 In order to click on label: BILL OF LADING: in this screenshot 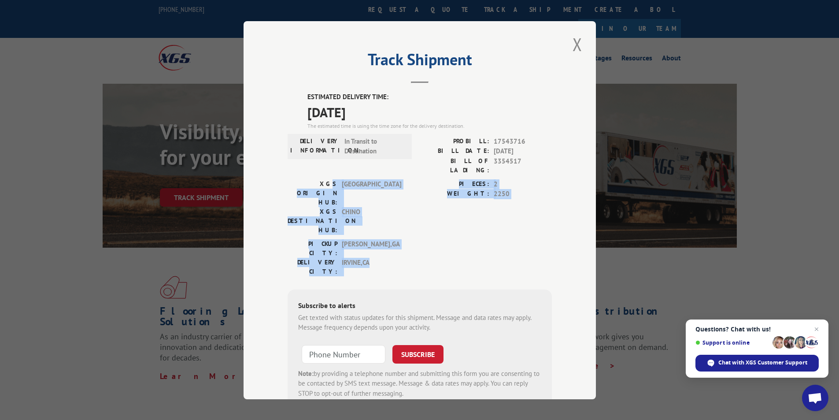, I will do `click(454, 165)`.